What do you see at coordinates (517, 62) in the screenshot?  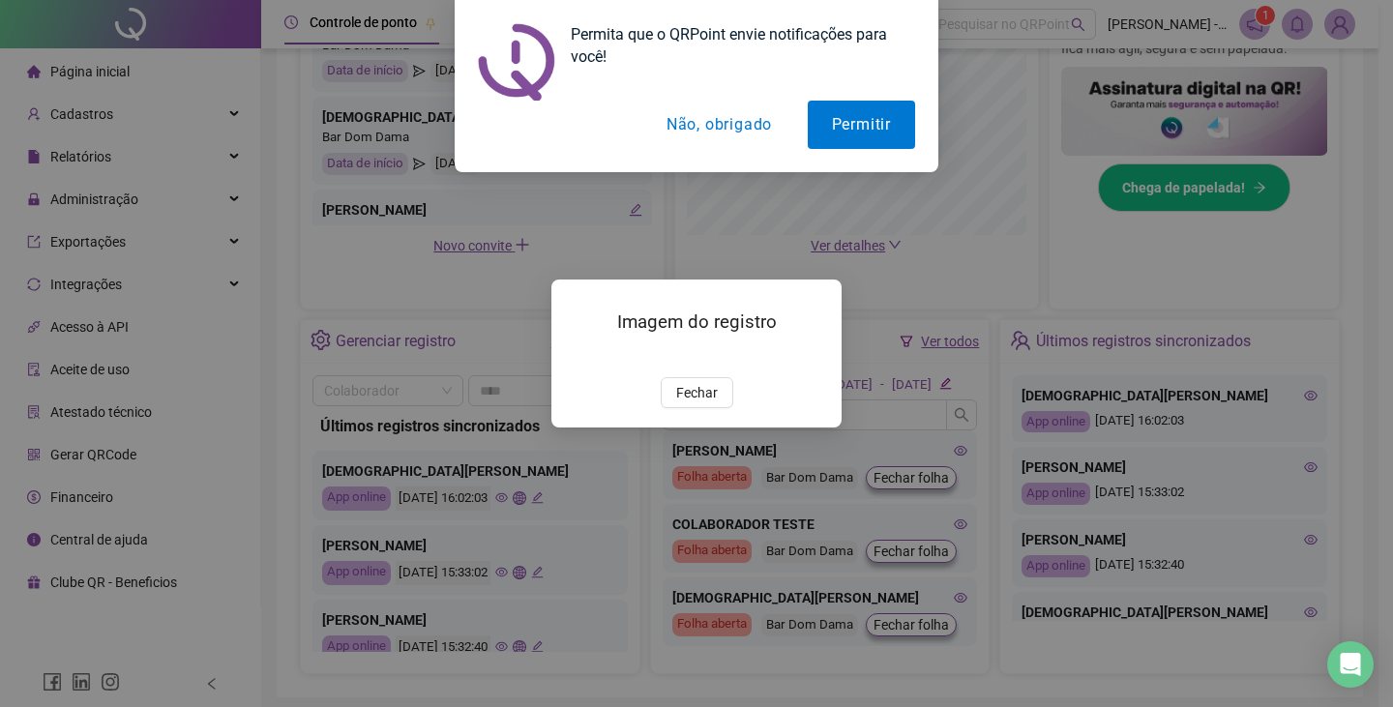 I see `img: notification icon` at bounding box center [517, 62].